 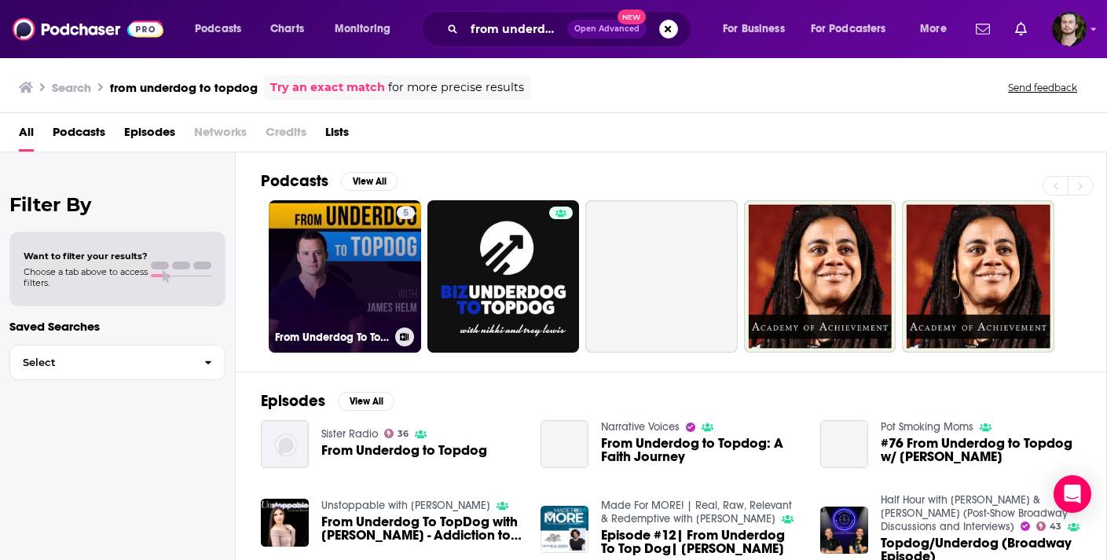 I want to click on a: 5From Underdog To TopDog, so click(x=345, y=277).